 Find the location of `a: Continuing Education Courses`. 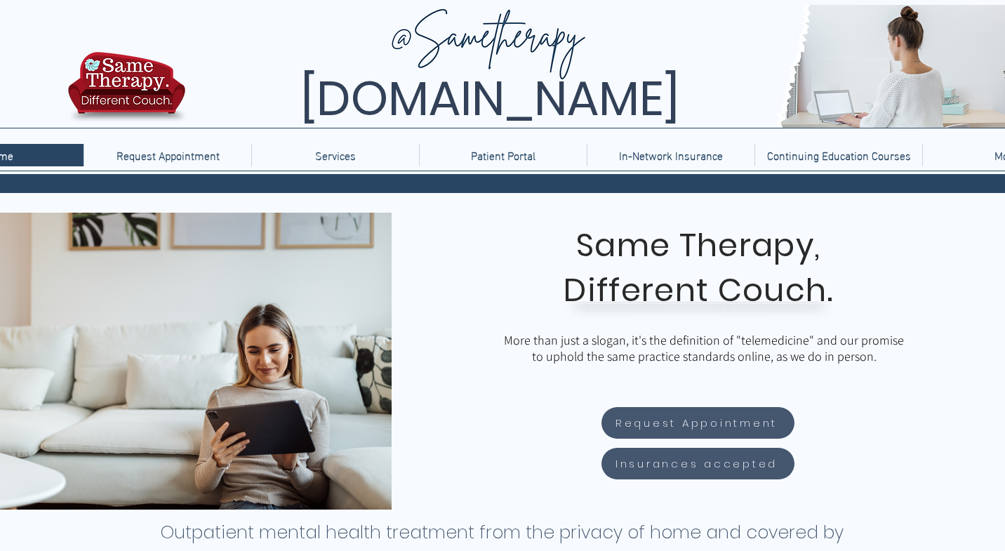

a: Continuing Education Courses is located at coordinates (838, 155).